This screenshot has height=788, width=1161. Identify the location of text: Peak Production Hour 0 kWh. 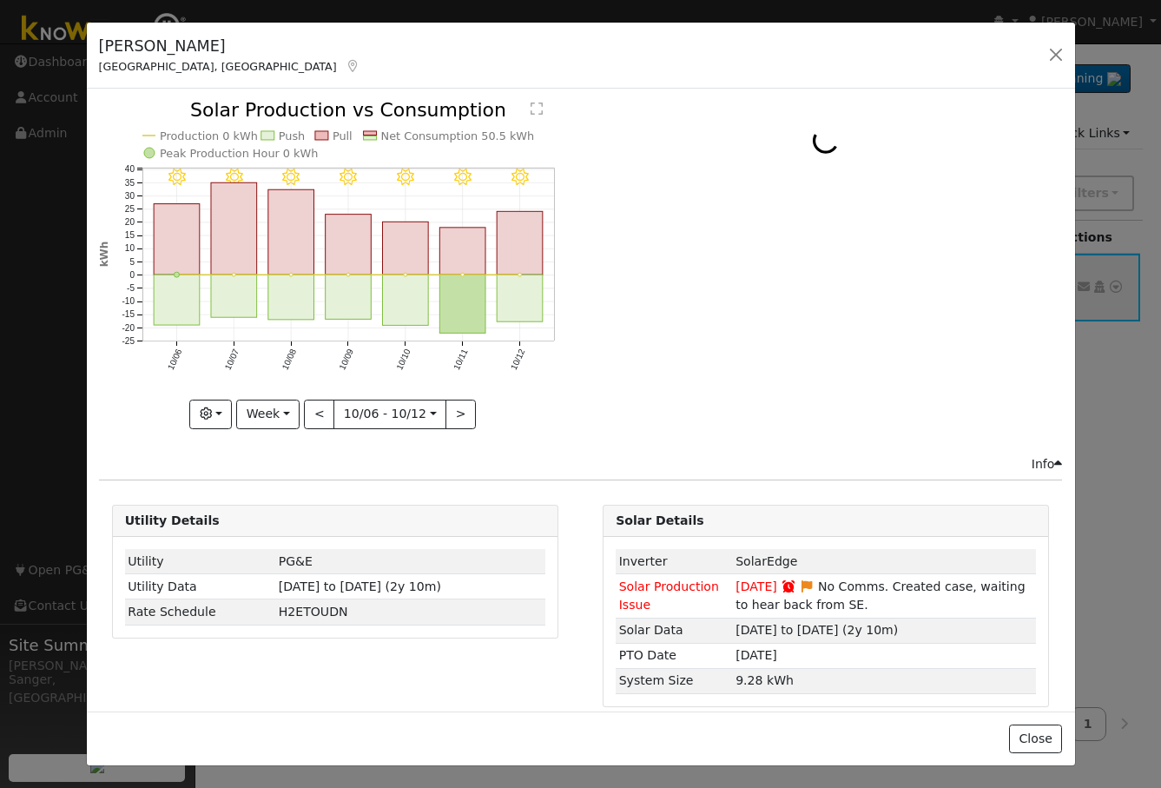
(239, 153).